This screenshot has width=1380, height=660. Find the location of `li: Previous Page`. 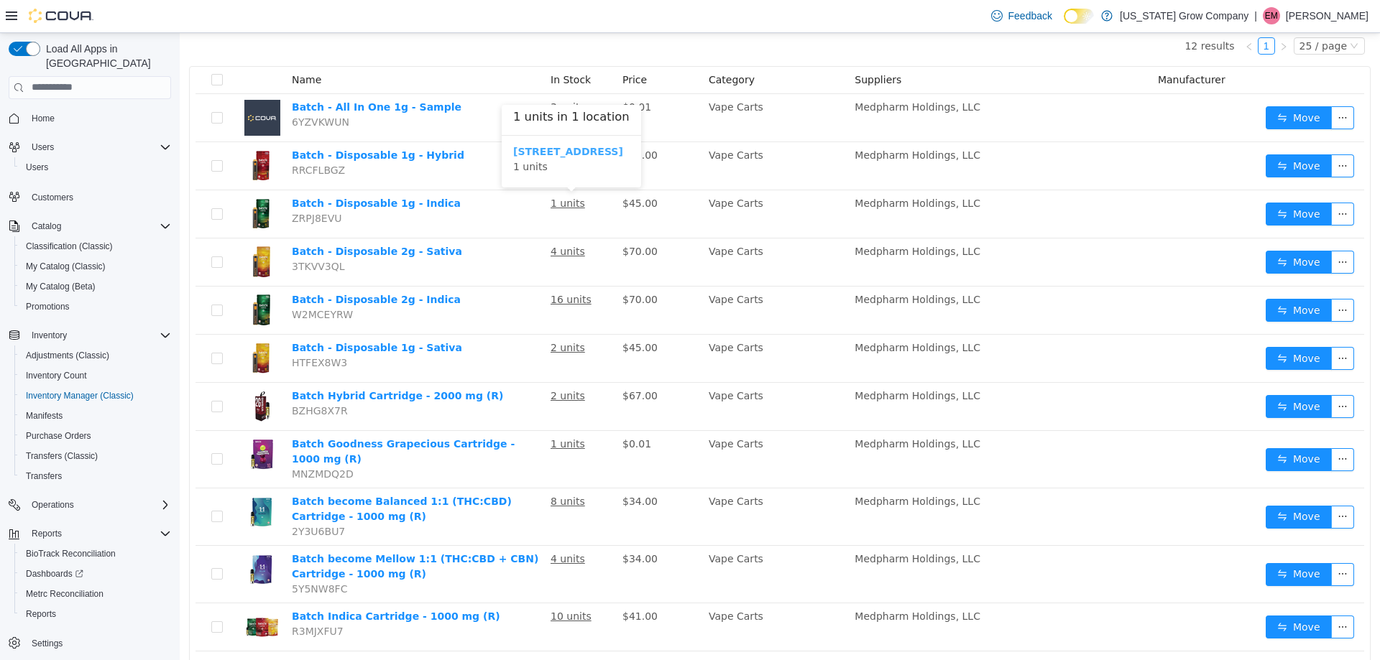

li: Previous Page is located at coordinates (1069, 13).